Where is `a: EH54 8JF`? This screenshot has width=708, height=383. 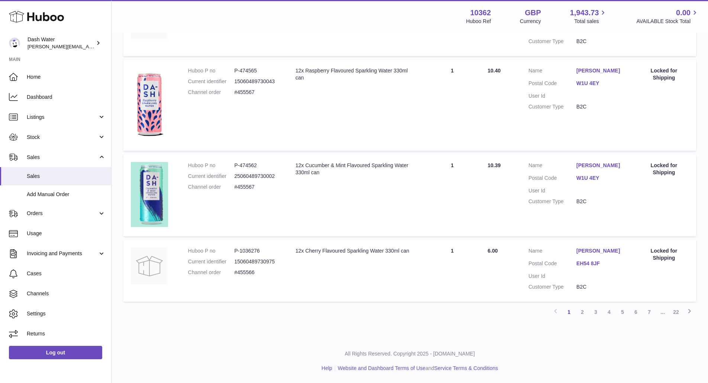
a: EH54 8JF is located at coordinates (601, 264).